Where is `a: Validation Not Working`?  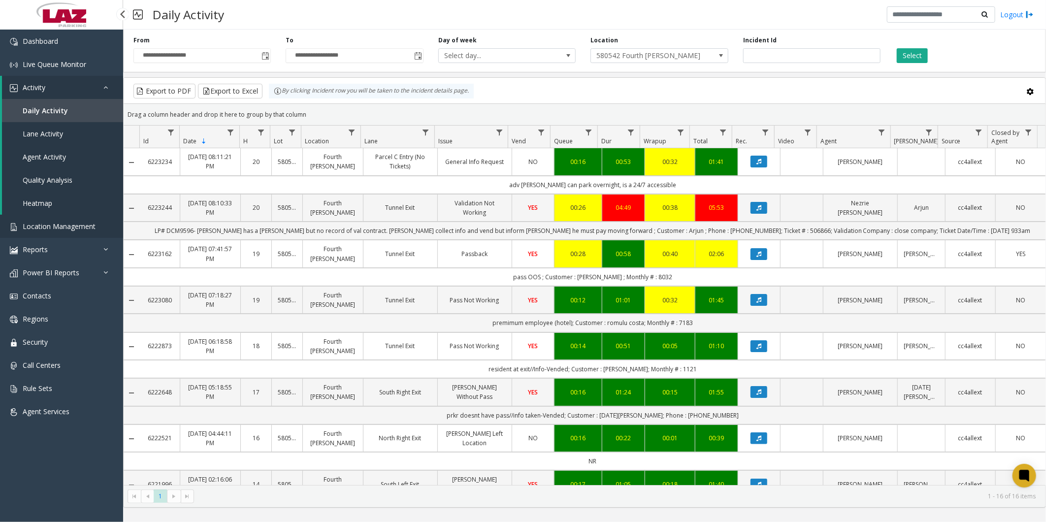
a: Validation Not Working is located at coordinates (475, 208).